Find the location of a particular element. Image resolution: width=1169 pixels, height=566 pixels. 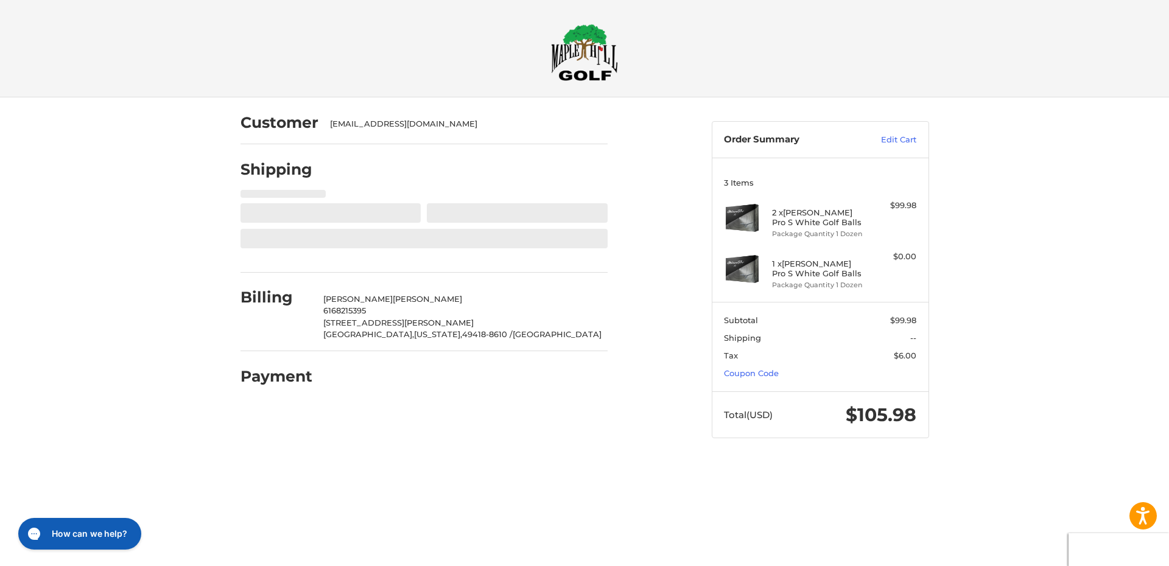

span: Tax is located at coordinates (731, 356).